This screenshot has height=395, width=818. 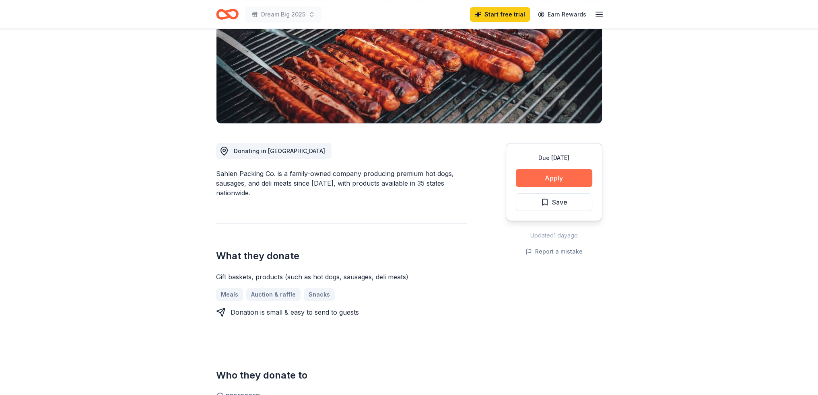 I want to click on a: Start free trial, so click(x=500, y=14).